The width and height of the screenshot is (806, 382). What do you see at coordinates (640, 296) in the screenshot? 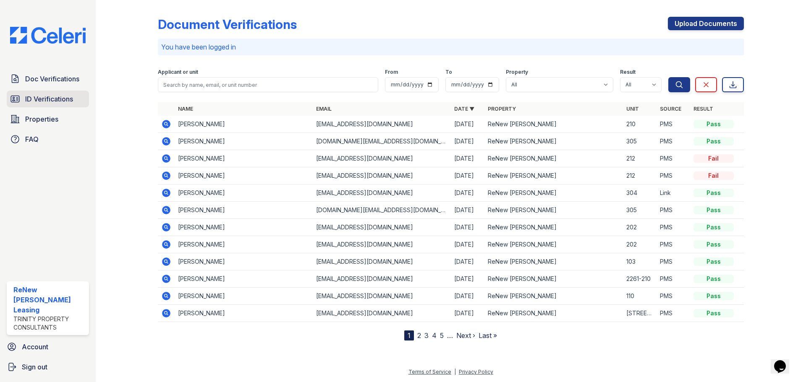
I see `td: 110` at bounding box center [640, 296].